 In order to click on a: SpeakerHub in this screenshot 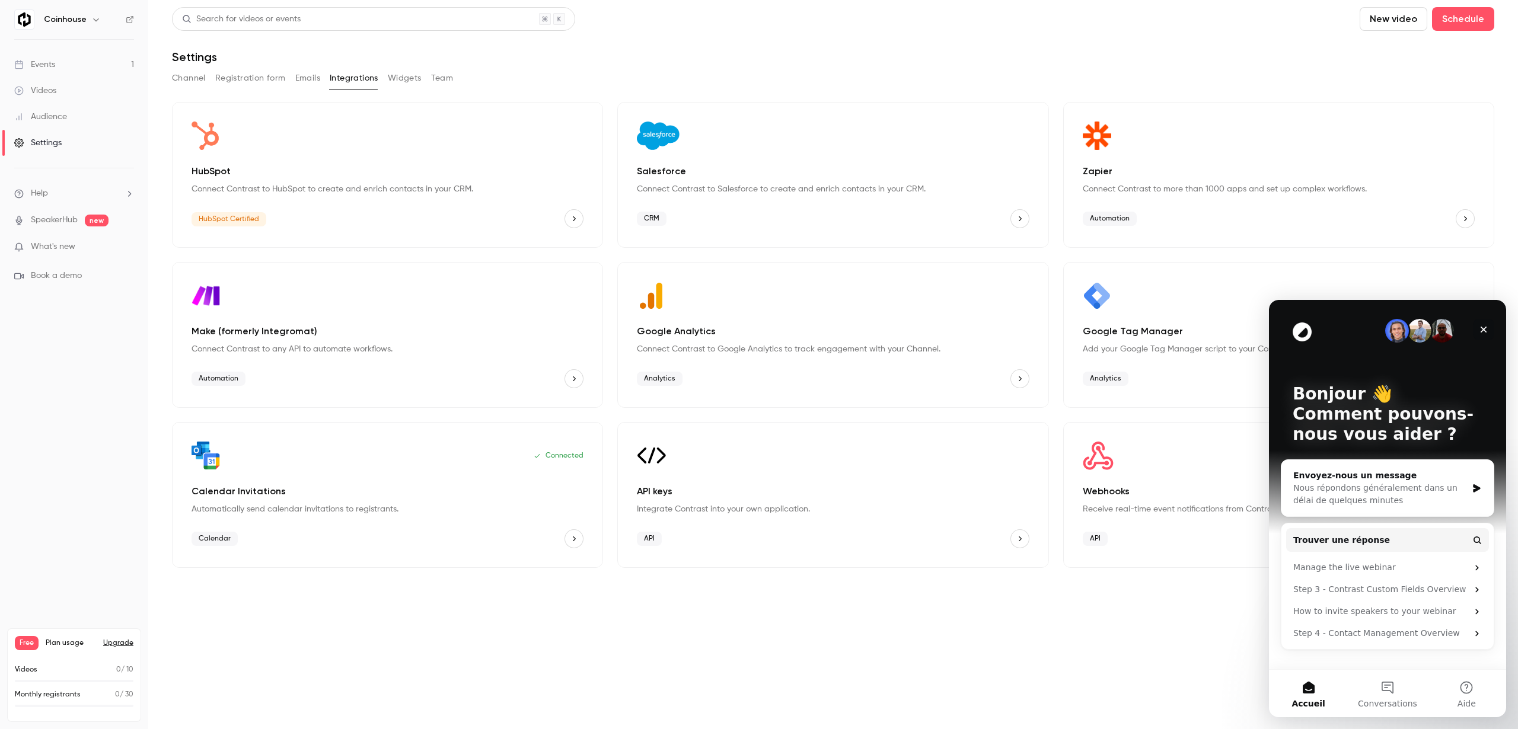, I will do `click(54, 220)`.